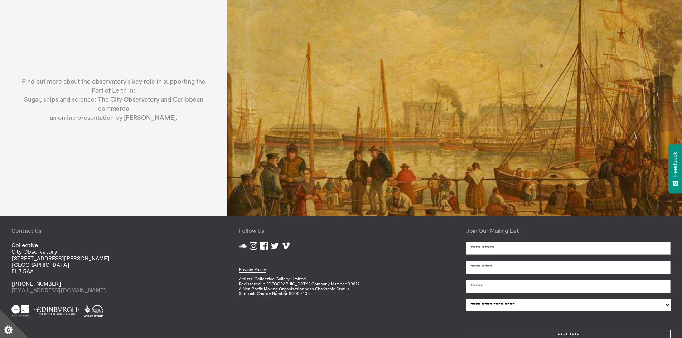 This screenshot has height=338, width=682. What do you see at coordinates (93, 311) in the screenshot?
I see `img: Heritage Lottery Fund` at bounding box center [93, 311].